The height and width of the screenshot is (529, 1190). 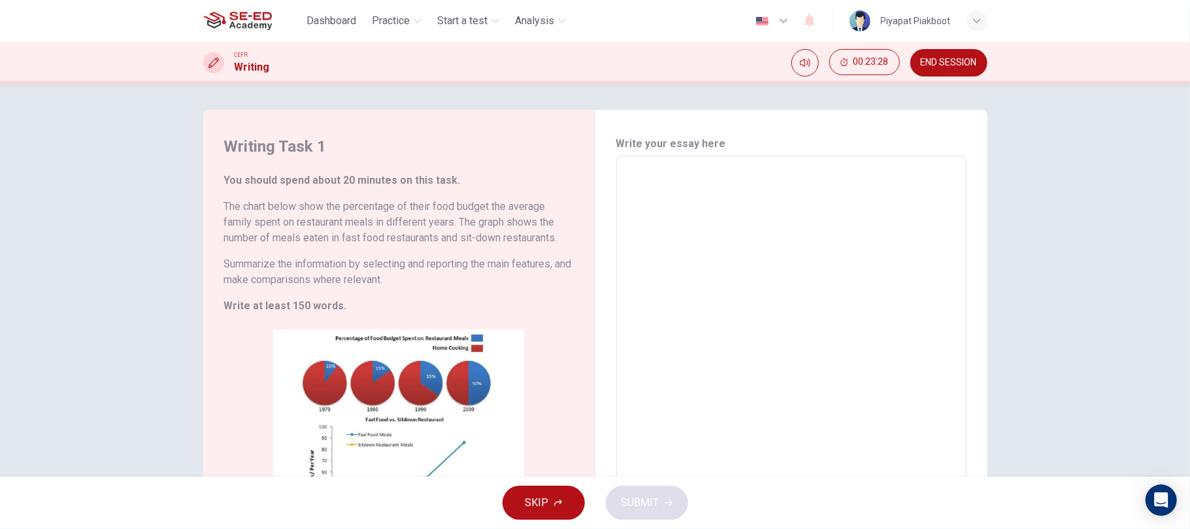 I want to click on h1: Writing, so click(x=252, y=67).